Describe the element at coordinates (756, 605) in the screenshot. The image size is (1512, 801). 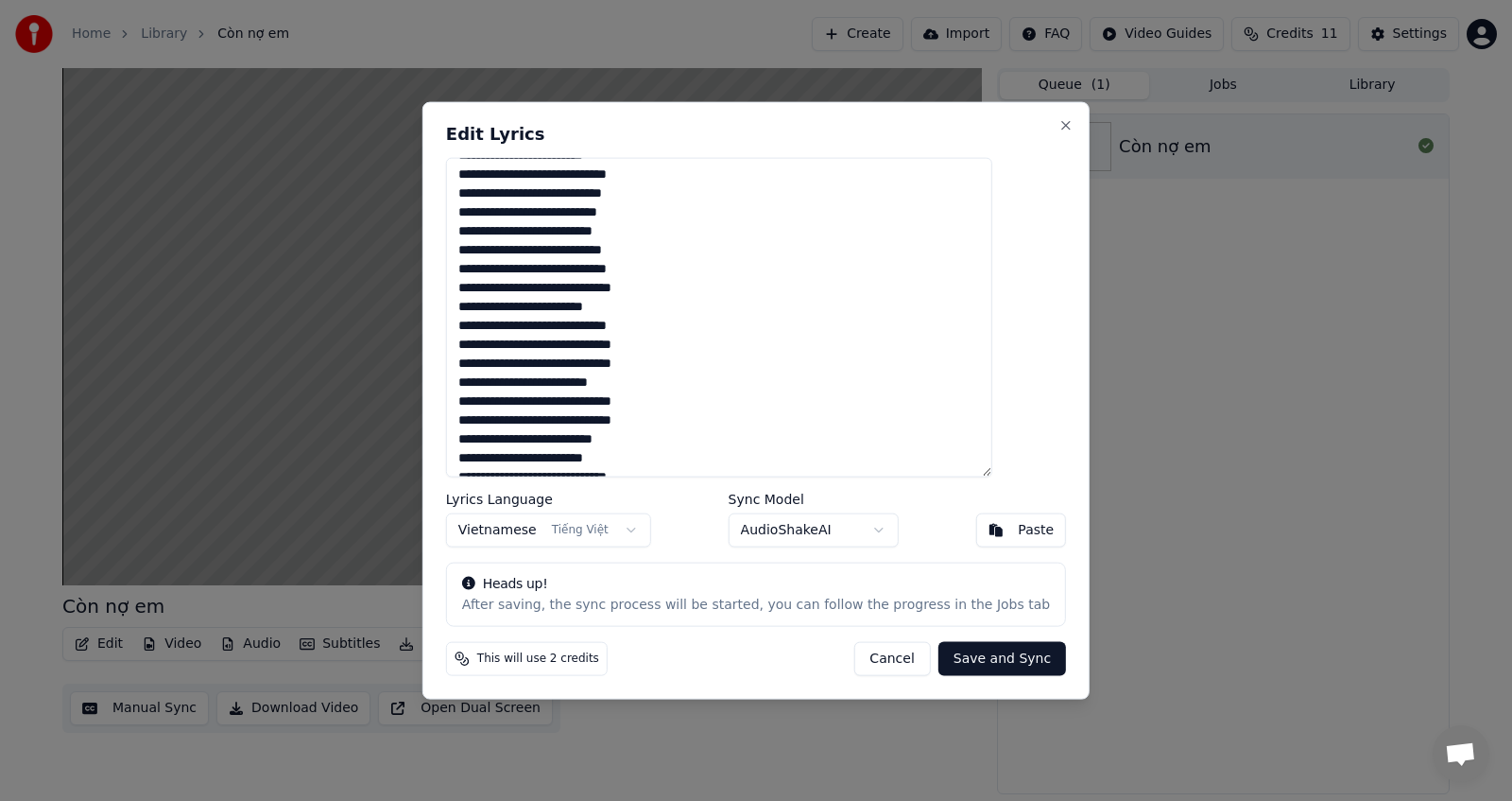
I see `div: After saving, the sync process will be started, you can follow the progress in the Jobs tab` at that location.